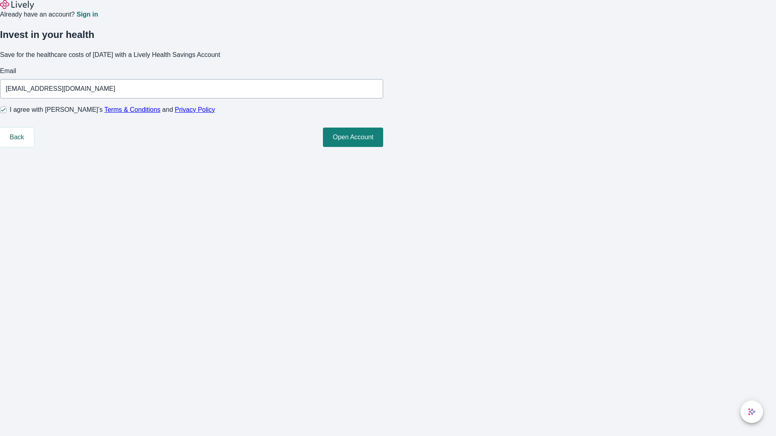  What do you see at coordinates (87, 15) in the screenshot?
I see `a: Sign in` at bounding box center [87, 15].